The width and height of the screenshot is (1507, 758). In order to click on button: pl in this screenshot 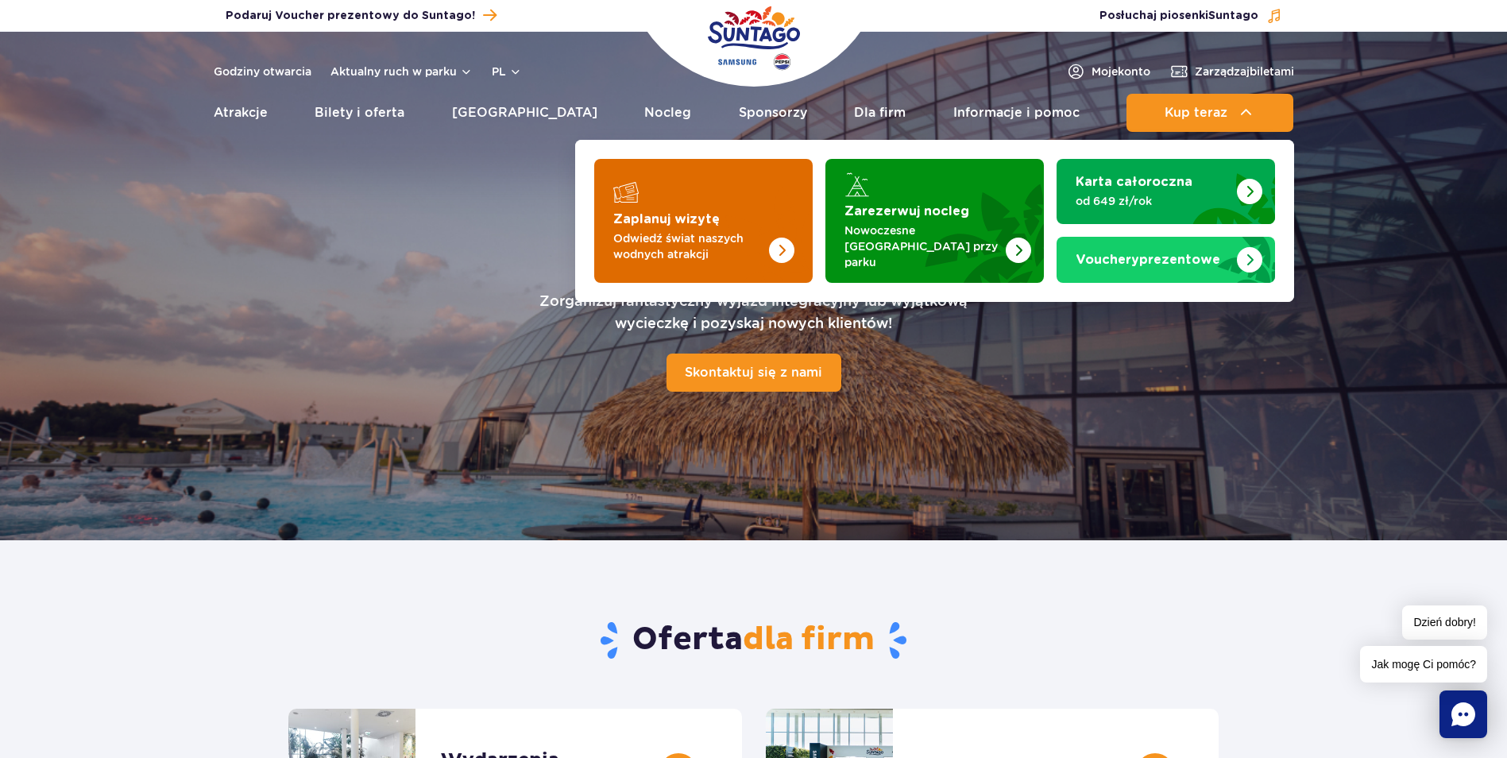, I will do `click(507, 72)`.